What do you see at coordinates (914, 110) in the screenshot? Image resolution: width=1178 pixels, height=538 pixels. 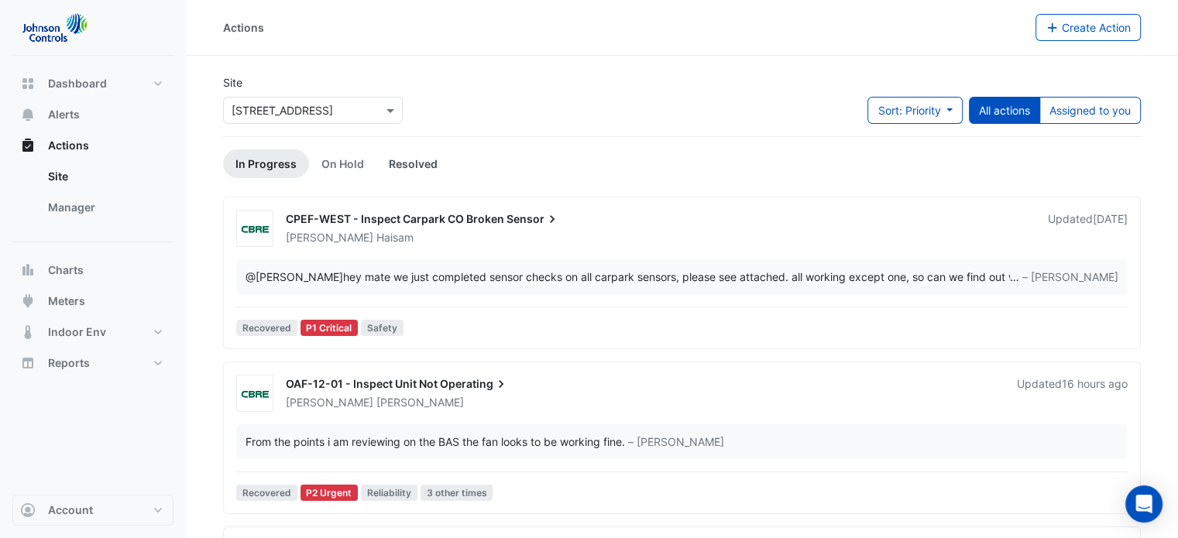 I see `button: Sort: Priority` at bounding box center [914, 110].